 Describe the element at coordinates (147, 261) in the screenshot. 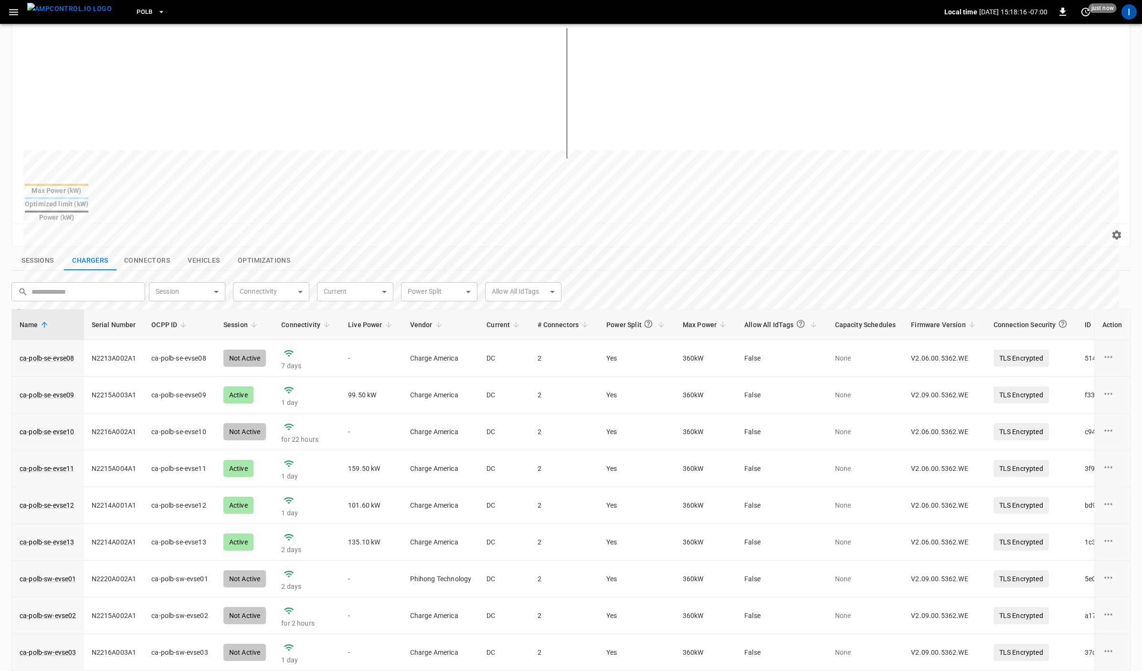

I see `button: show latest connectors` at that location.